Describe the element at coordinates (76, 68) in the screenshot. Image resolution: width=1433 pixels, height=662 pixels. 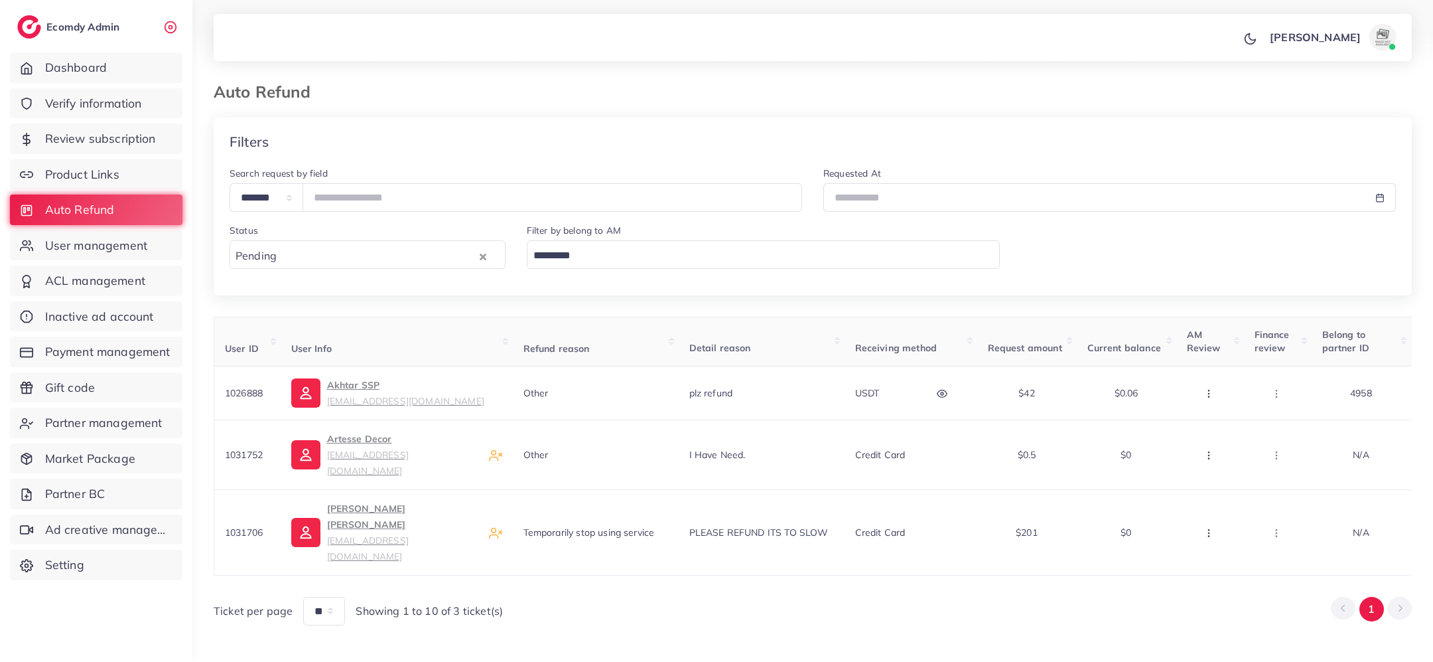
I see `span: Dashboard` at that location.